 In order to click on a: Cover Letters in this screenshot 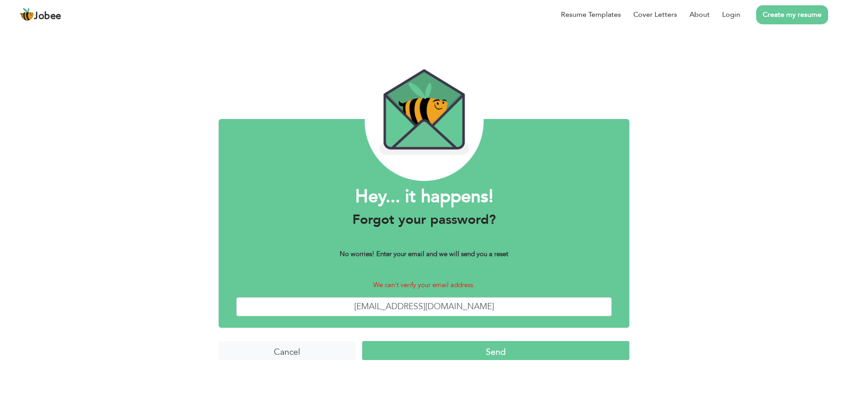, I will do `click(655, 15)`.